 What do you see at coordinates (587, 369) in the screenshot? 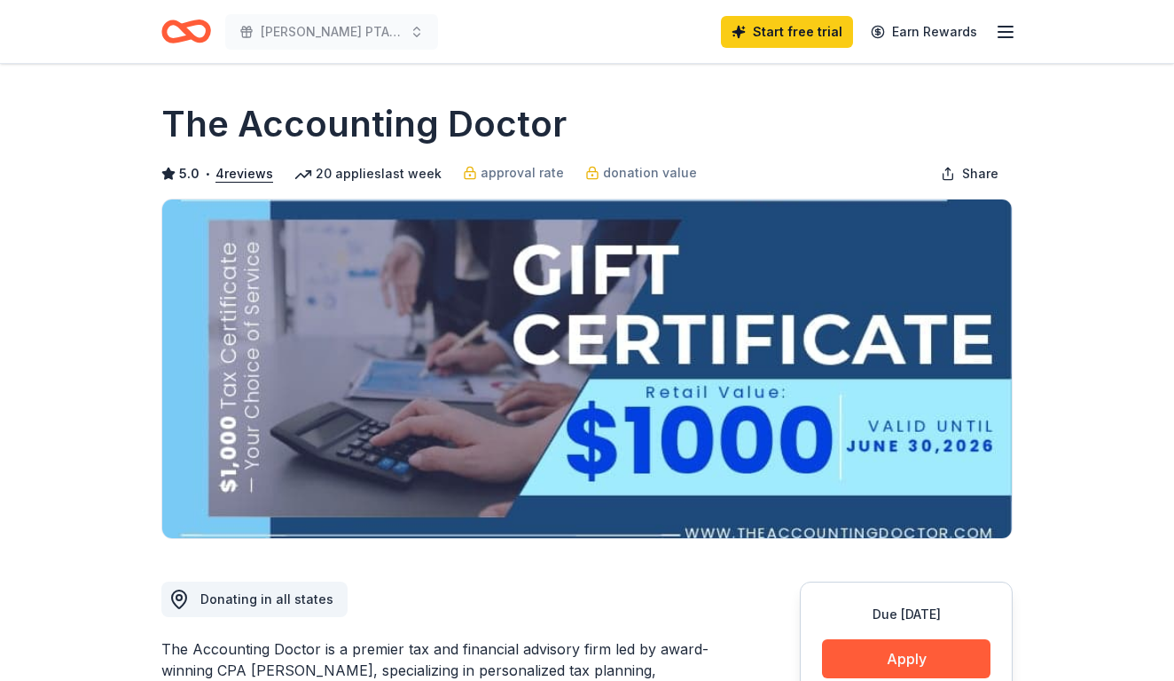
I see `img: Image for The Accounting Doctor` at bounding box center [587, 369].